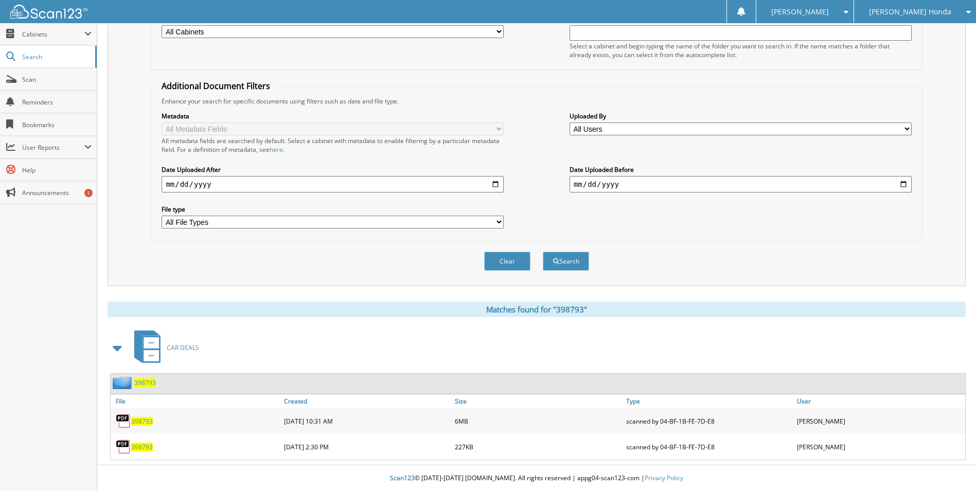 Image resolution: width=976 pixels, height=491 pixels. Describe the element at coordinates (664, 478) in the screenshot. I see `a: Privacy Policy` at that location.